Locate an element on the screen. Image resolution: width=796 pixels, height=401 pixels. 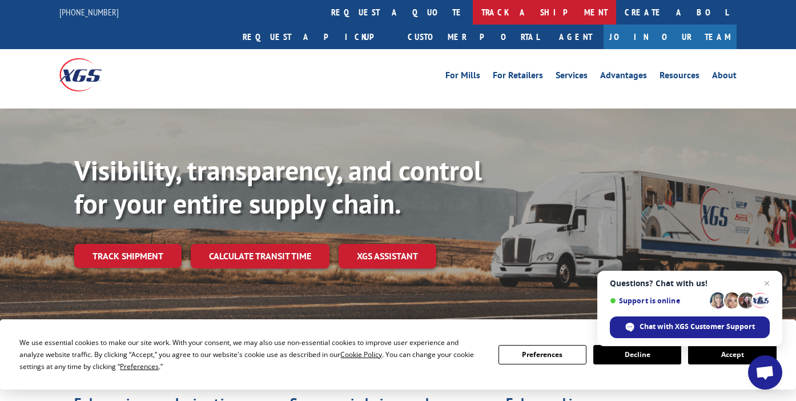
span: Preferences is located at coordinates (139, 366).